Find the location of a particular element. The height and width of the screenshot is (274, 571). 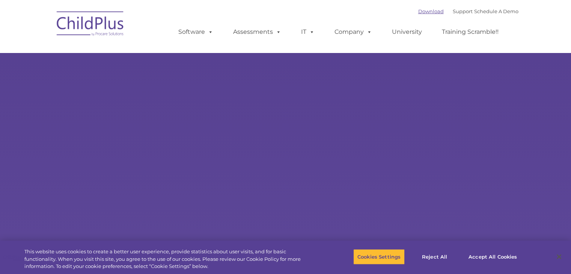

a: Software is located at coordinates (196, 32).